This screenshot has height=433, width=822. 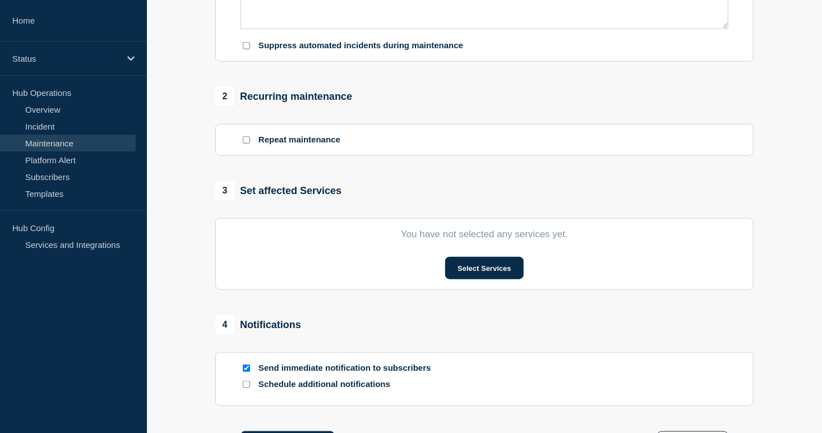 I want to click on input: Send immediate notification to subscribers, so click(x=246, y=368).